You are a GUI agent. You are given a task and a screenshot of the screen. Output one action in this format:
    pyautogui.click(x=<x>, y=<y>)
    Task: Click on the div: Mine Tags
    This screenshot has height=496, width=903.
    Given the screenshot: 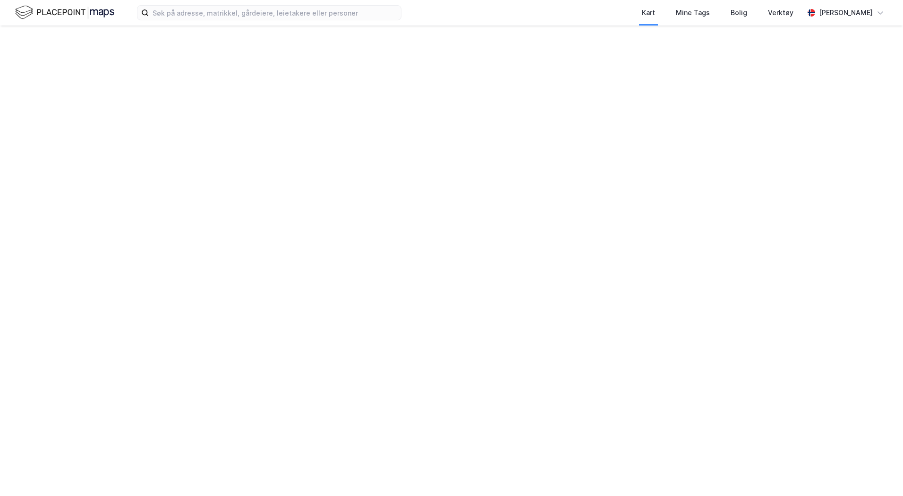 What is the action you would take?
    pyautogui.click(x=693, y=13)
    